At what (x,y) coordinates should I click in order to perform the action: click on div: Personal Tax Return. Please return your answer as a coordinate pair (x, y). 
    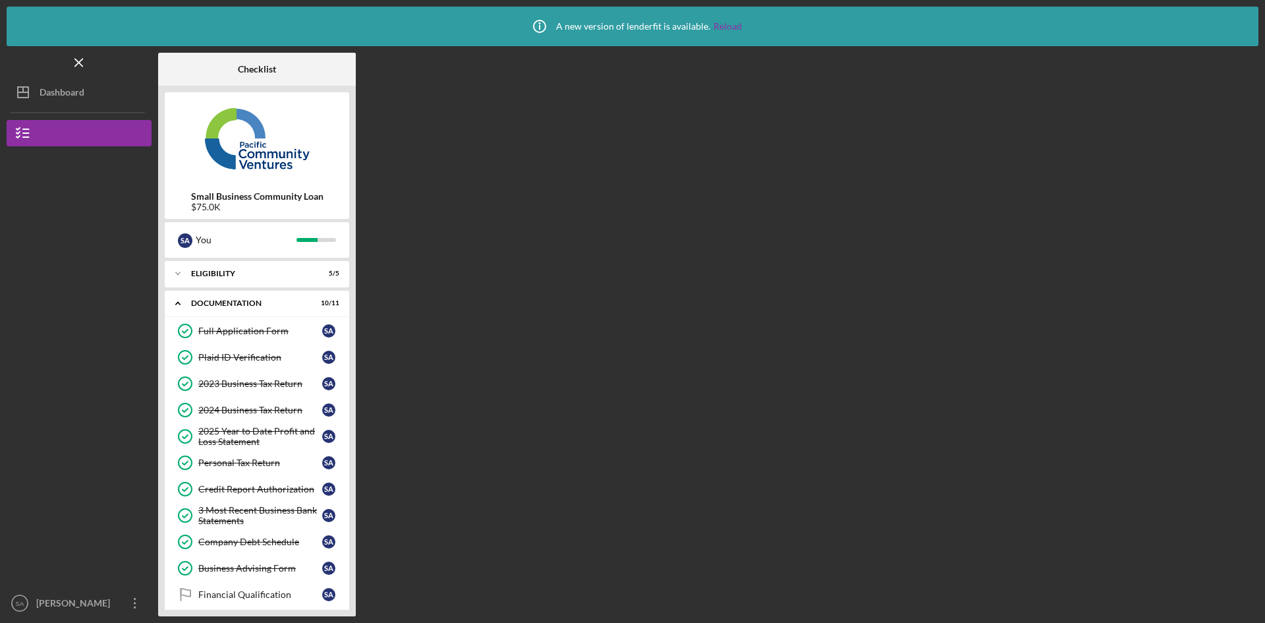
    Looking at the image, I should click on (260, 462).